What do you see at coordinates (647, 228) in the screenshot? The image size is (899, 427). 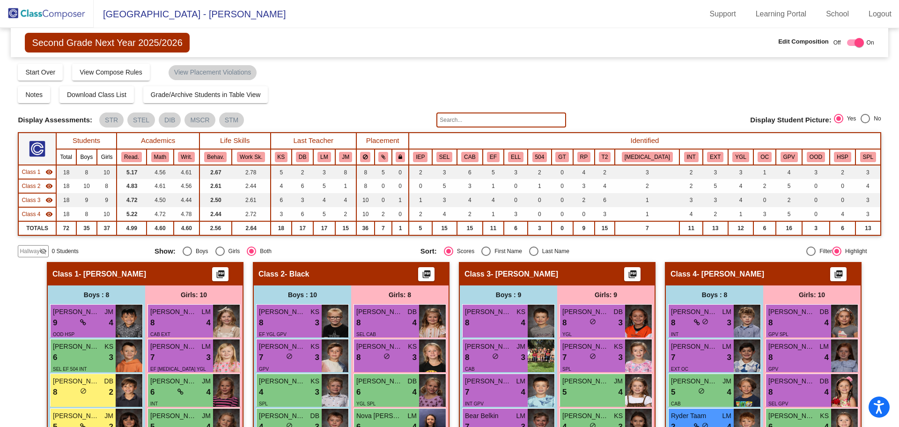 I see `td: 7` at bounding box center [647, 228].